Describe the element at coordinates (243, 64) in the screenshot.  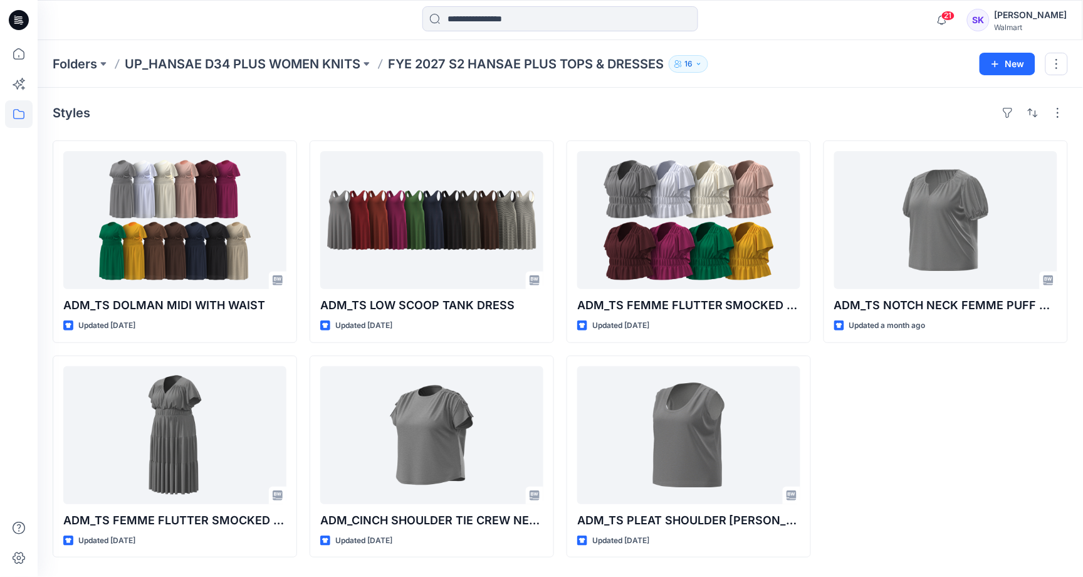
I see `a: UP_HANSAE D34 PLUS WOMEN KNITS` at that location.